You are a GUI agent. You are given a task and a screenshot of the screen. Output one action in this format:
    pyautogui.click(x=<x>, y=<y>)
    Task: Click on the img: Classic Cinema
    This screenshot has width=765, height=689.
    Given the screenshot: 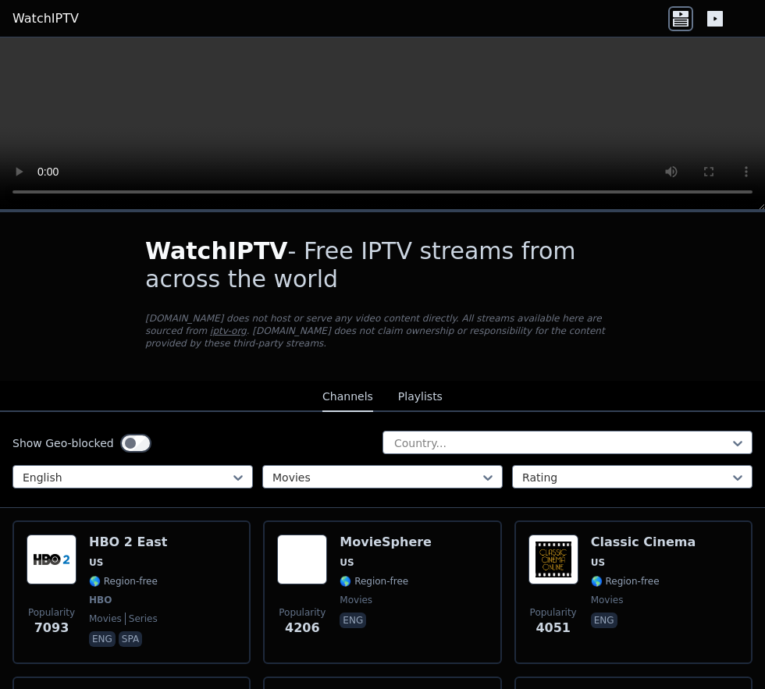 What is the action you would take?
    pyautogui.click(x=553, y=560)
    